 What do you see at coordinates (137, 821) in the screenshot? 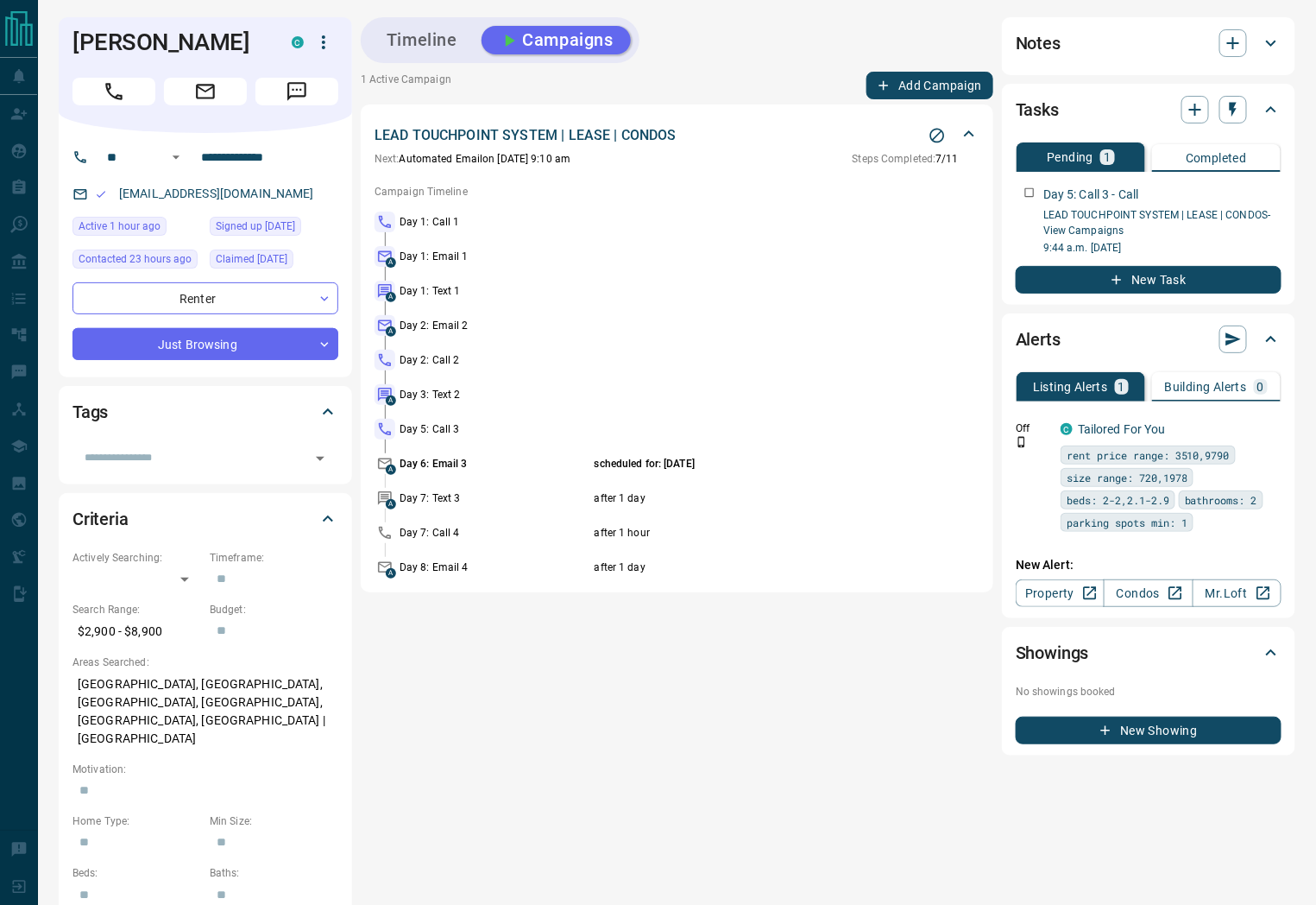
I see `p: Home Type:` at bounding box center [137, 821].